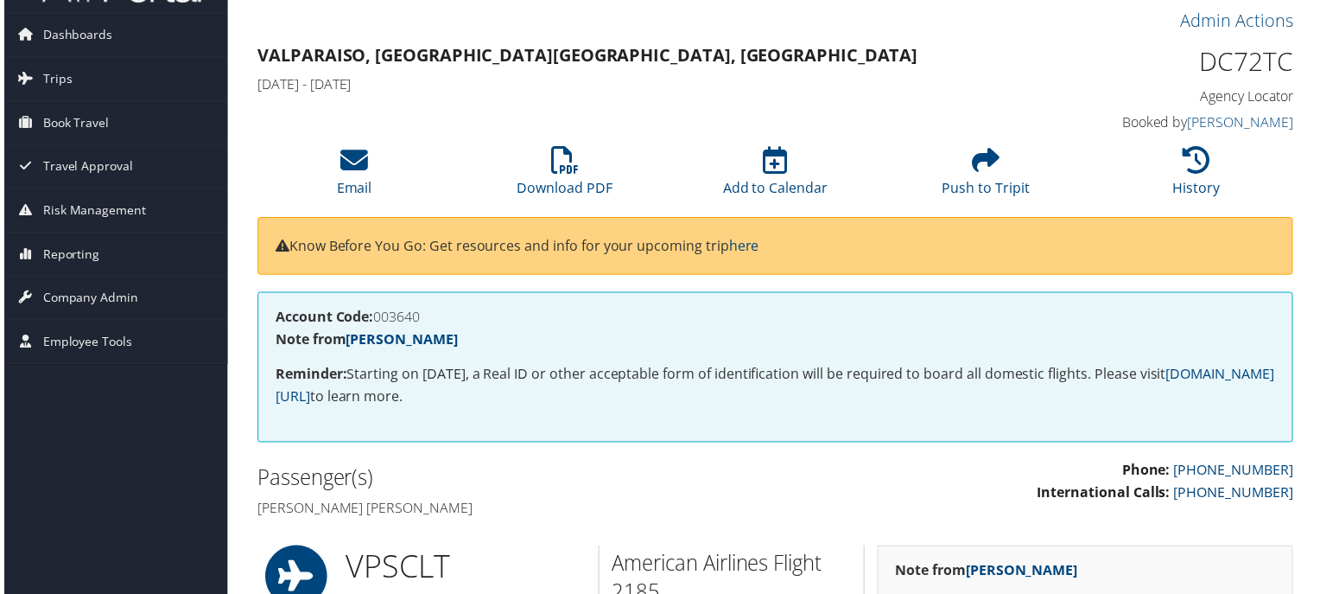 This screenshot has height=594, width=1320. Describe the element at coordinates (91, 212) in the screenshot. I see `span: Risk Management` at that location.